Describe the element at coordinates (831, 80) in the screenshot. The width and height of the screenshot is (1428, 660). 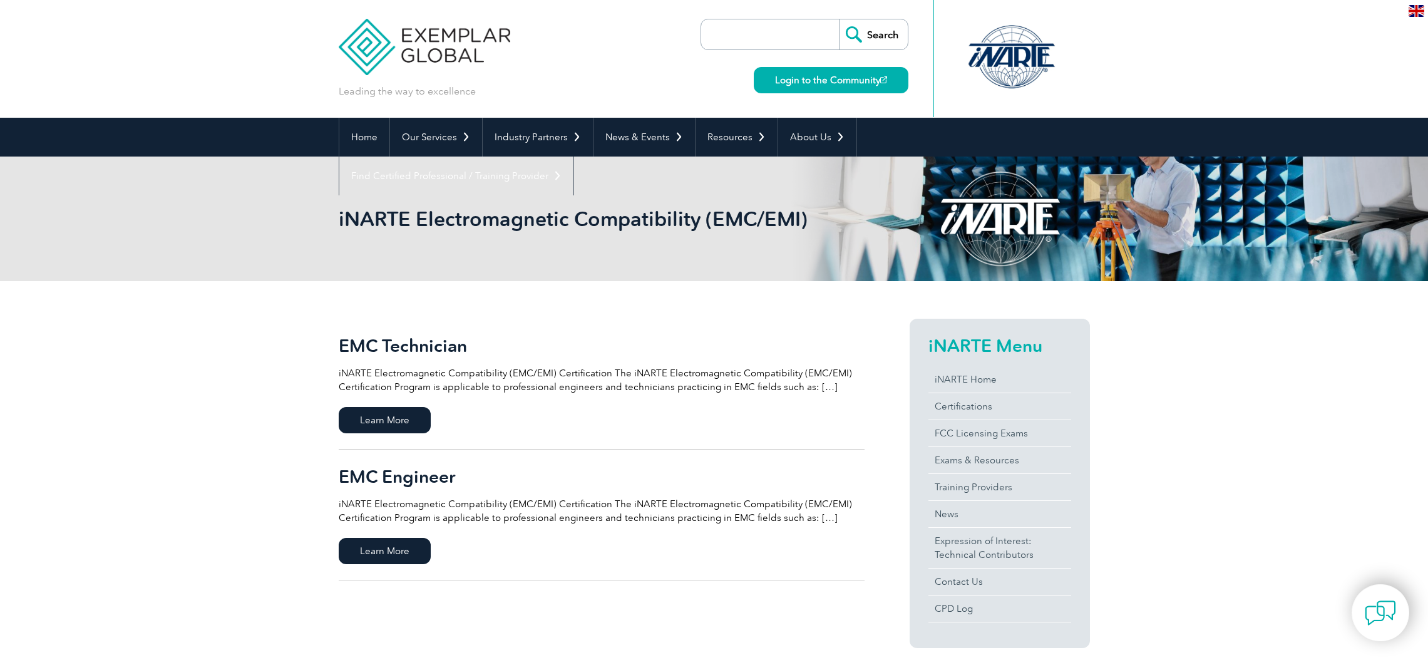
I see `a: Login to the Community` at that location.